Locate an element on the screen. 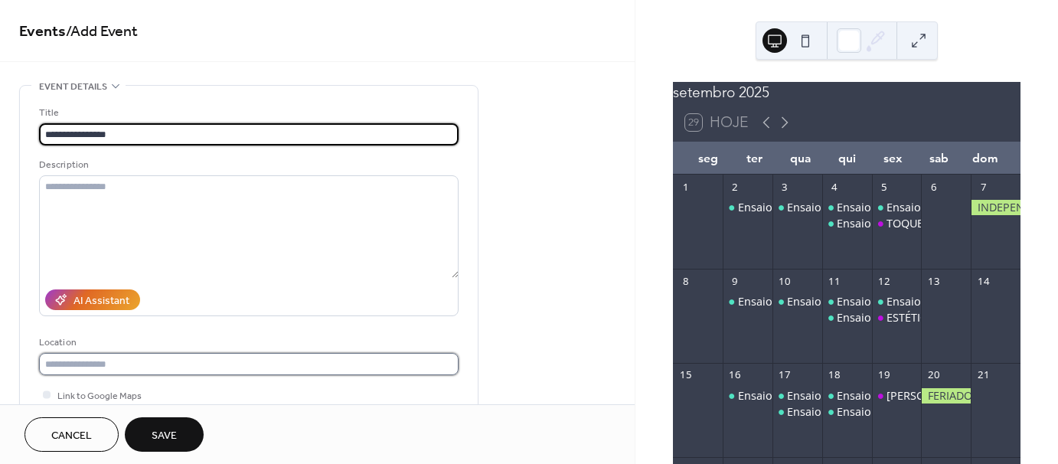  button: Cancel is located at coordinates (71, 434).